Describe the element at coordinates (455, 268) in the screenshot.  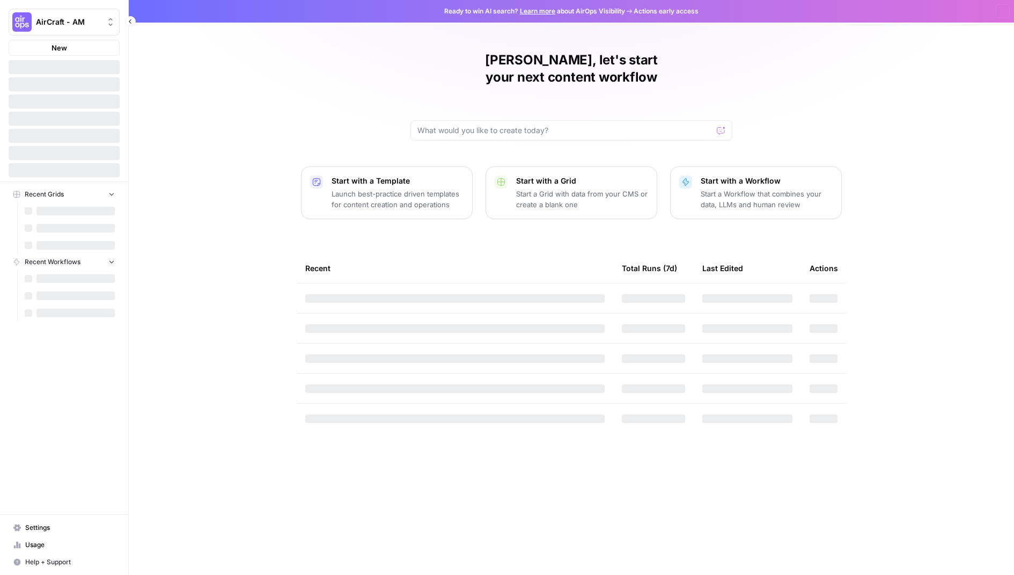
I see `div: Recent` at that location.